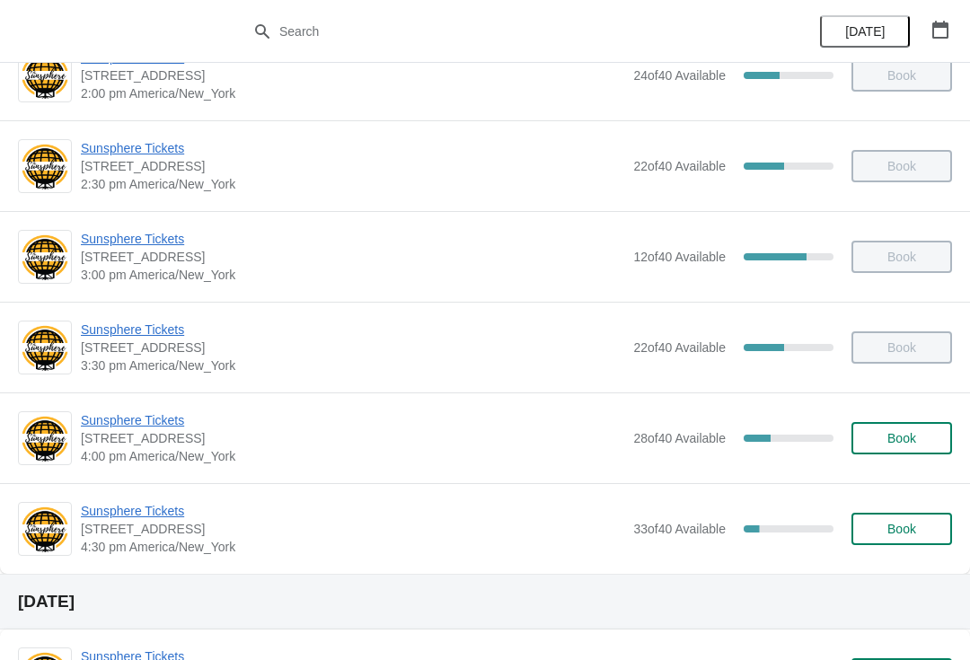 The height and width of the screenshot is (660, 970). I want to click on span: 2:30 pm America/New_York, so click(352, 184).